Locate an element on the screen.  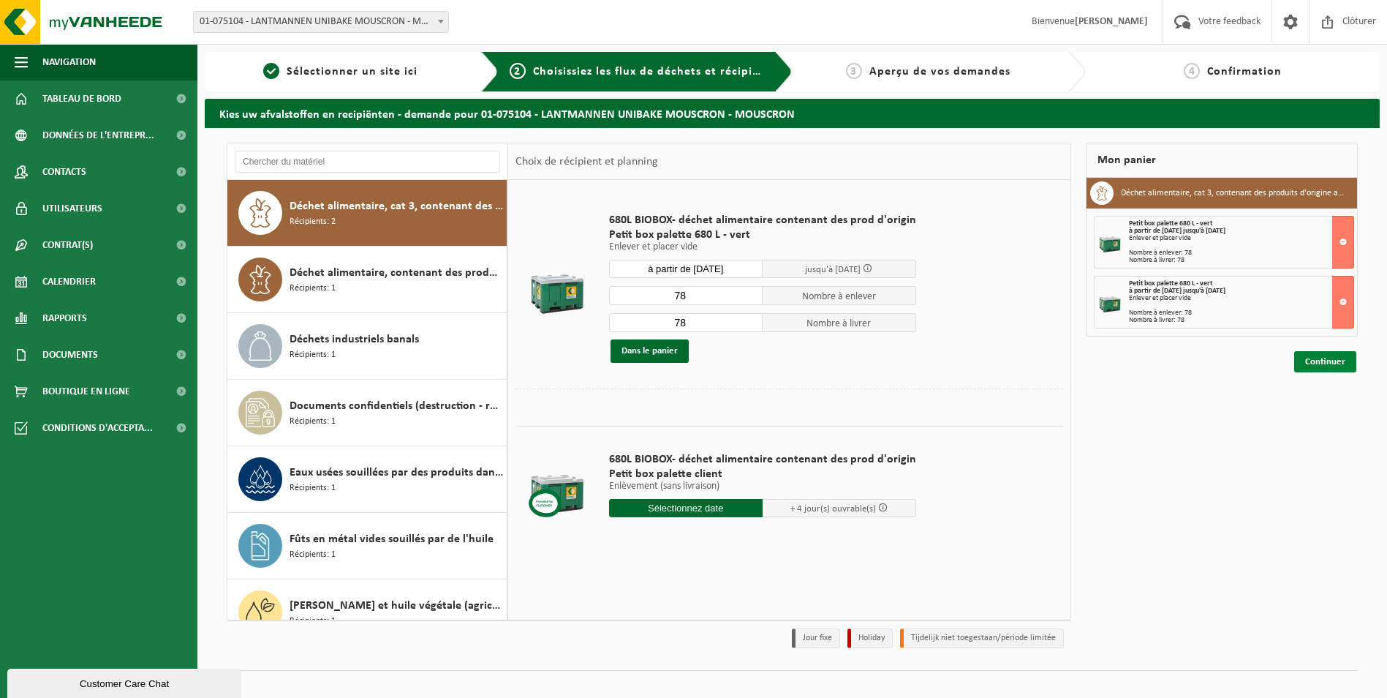
span: 1 is located at coordinates (271, 71).